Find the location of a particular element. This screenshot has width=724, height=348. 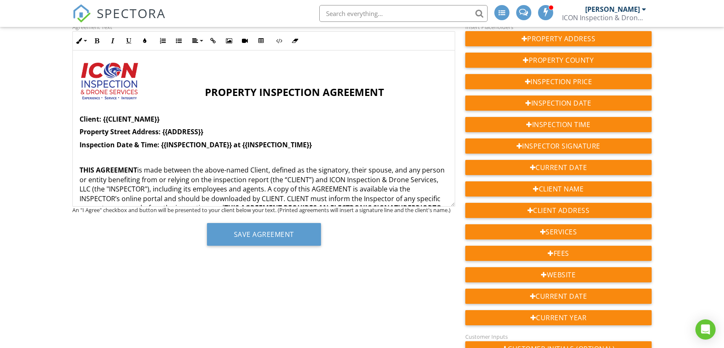

a: SPECTORA is located at coordinates (119, 20).